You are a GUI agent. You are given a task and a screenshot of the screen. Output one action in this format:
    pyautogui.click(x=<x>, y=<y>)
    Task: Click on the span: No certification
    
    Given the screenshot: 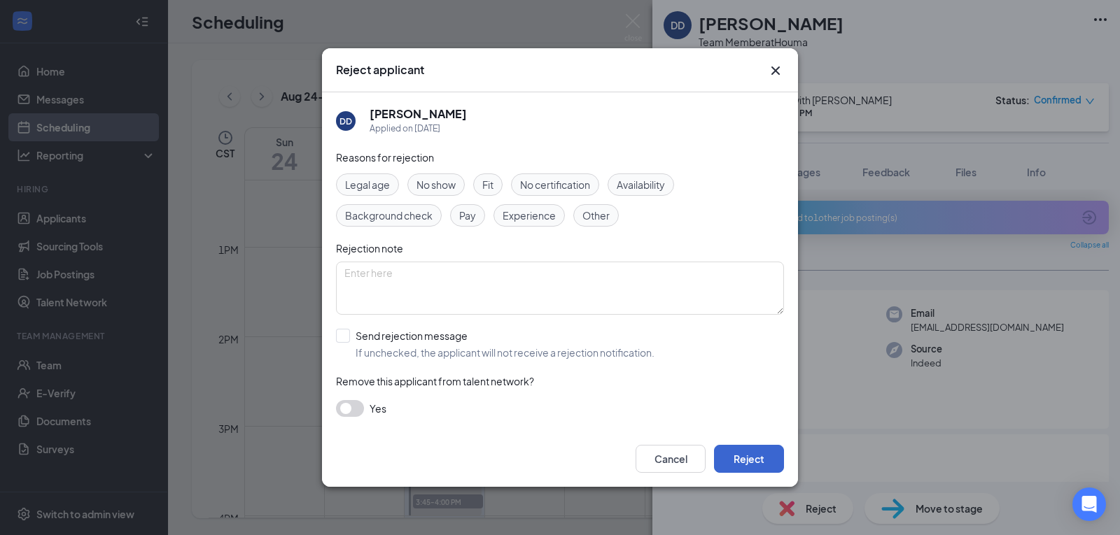 What is the action you would take?
    pyautogui.click(x=555, y=185)
    